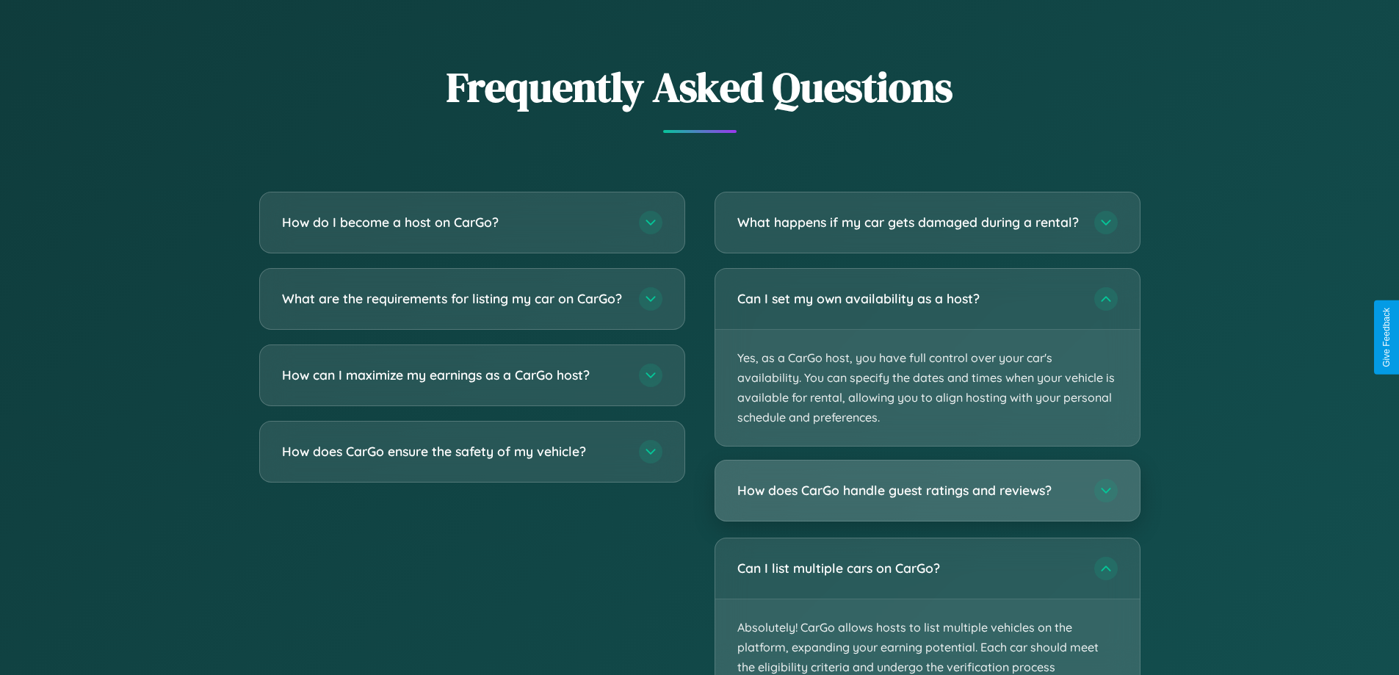 The width and height of the screenshot is (1399, 675). I want to click on div: Give Feedback, so click(1387, 337).